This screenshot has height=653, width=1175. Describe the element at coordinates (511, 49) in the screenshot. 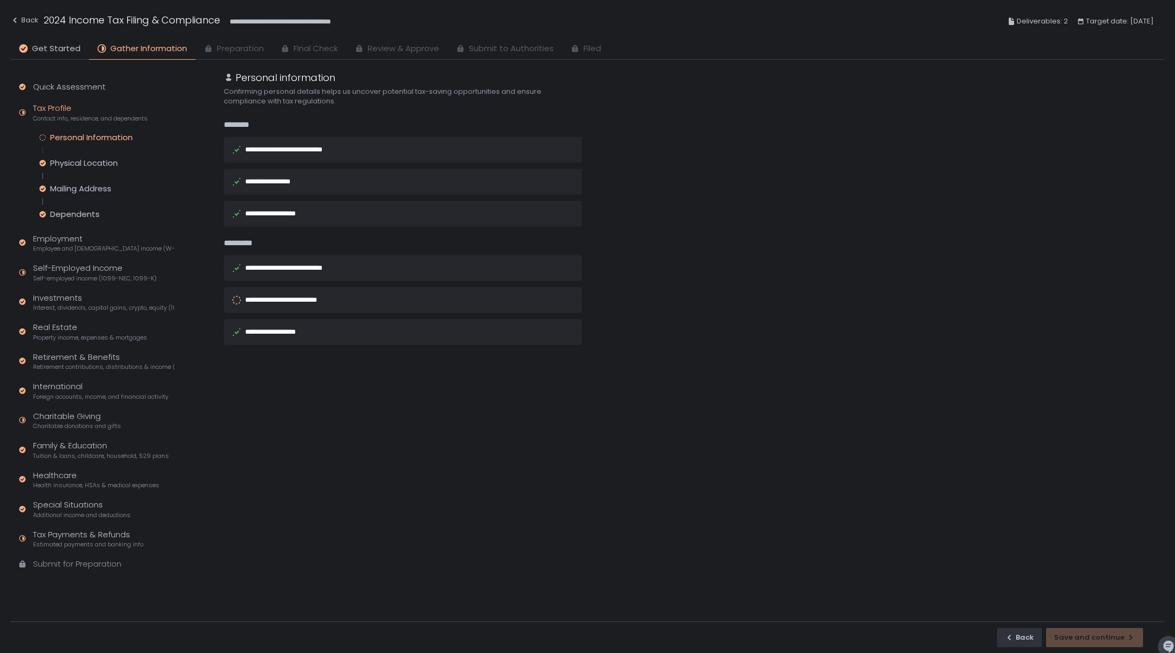

I see `span: Submit to Authorities` at that location.